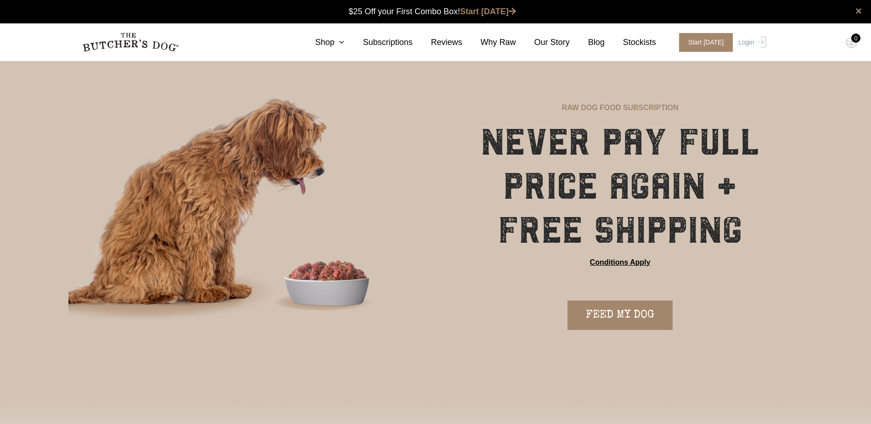  What do you see at coordinates (543, 42) in the screenshot?
I see `a: Our Story` at bounding box center [543, 42].